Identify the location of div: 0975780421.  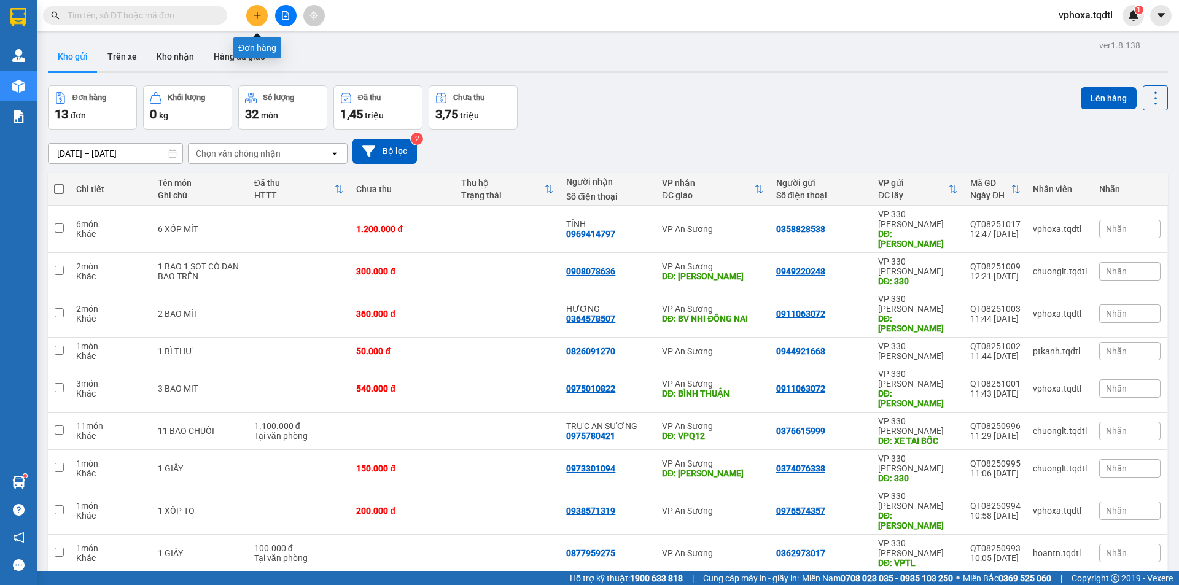
(591, 436).